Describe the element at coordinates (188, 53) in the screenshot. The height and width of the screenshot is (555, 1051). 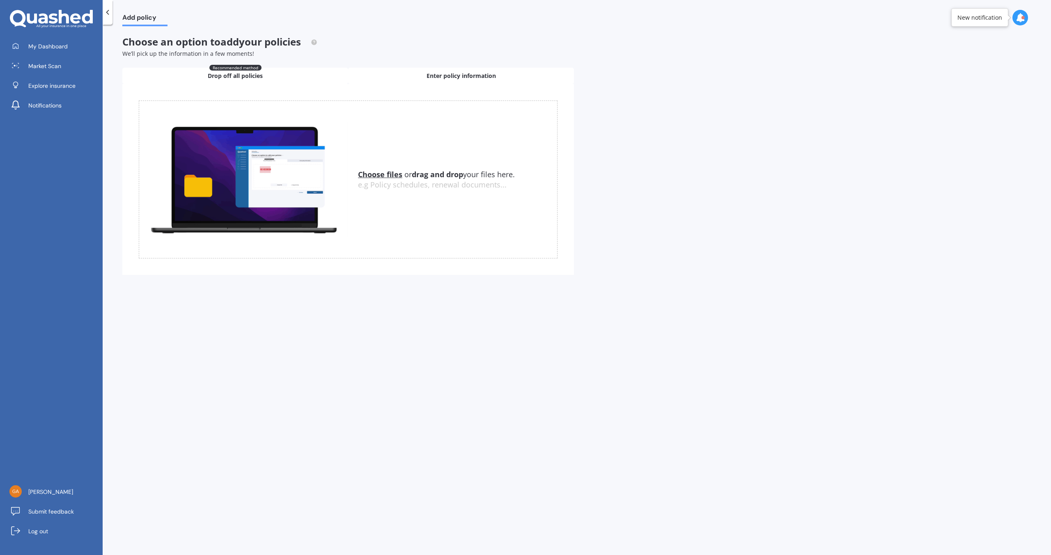
I see `span: We’ll pick up the information in a few moments!` at that location.